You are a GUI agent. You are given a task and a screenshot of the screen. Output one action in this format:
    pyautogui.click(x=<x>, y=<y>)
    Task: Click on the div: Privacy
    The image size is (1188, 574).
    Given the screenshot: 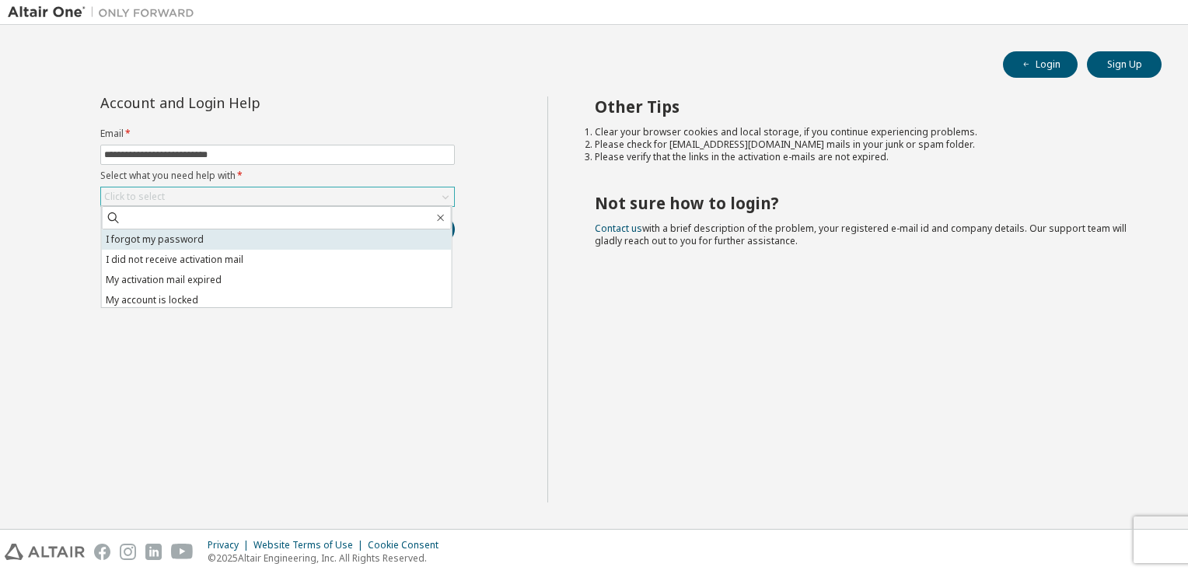 What is the action you would take?
    pyautogui.click(x=230, y=545)
    